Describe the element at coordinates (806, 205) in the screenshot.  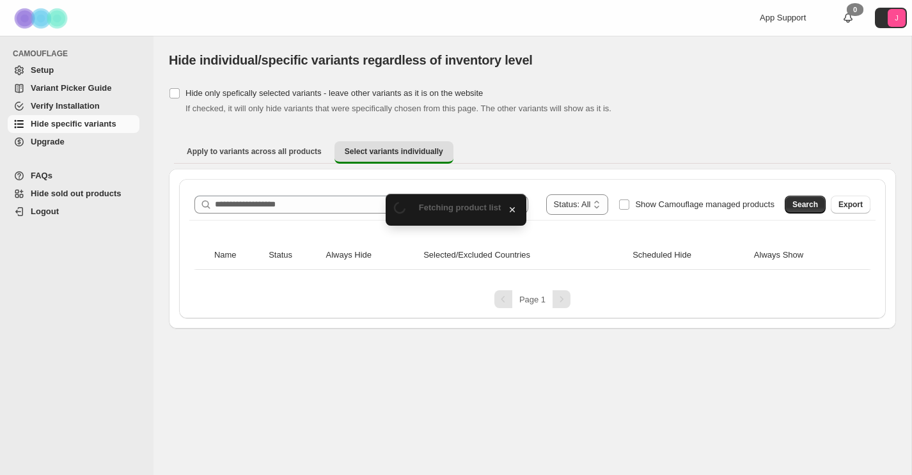
I see `span: Search` at that location.